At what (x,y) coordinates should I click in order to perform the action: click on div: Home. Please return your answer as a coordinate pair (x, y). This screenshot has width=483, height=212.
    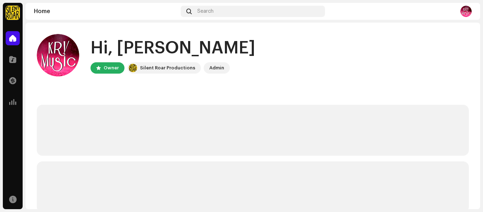
    Looking at the image, I should click on (106, 11).